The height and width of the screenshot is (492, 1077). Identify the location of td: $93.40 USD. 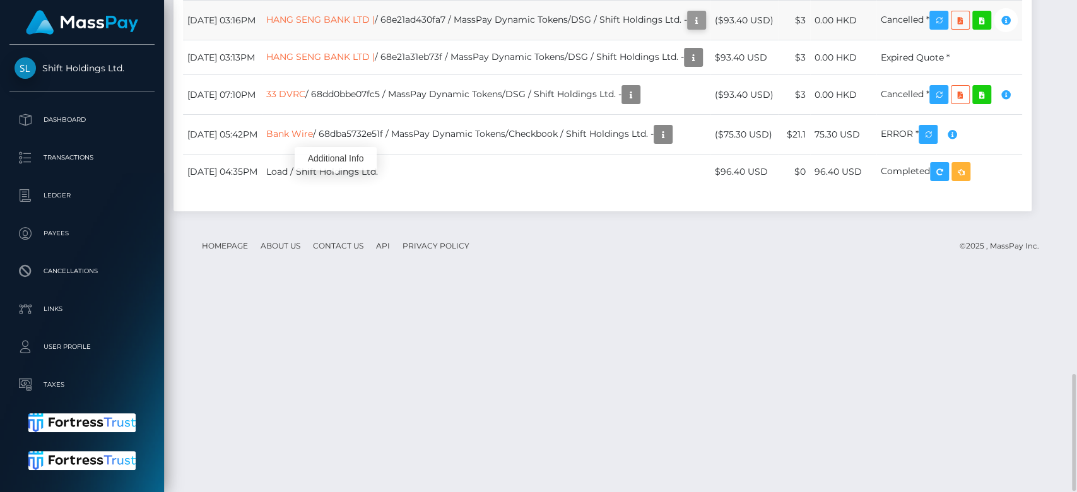
(744, 57).